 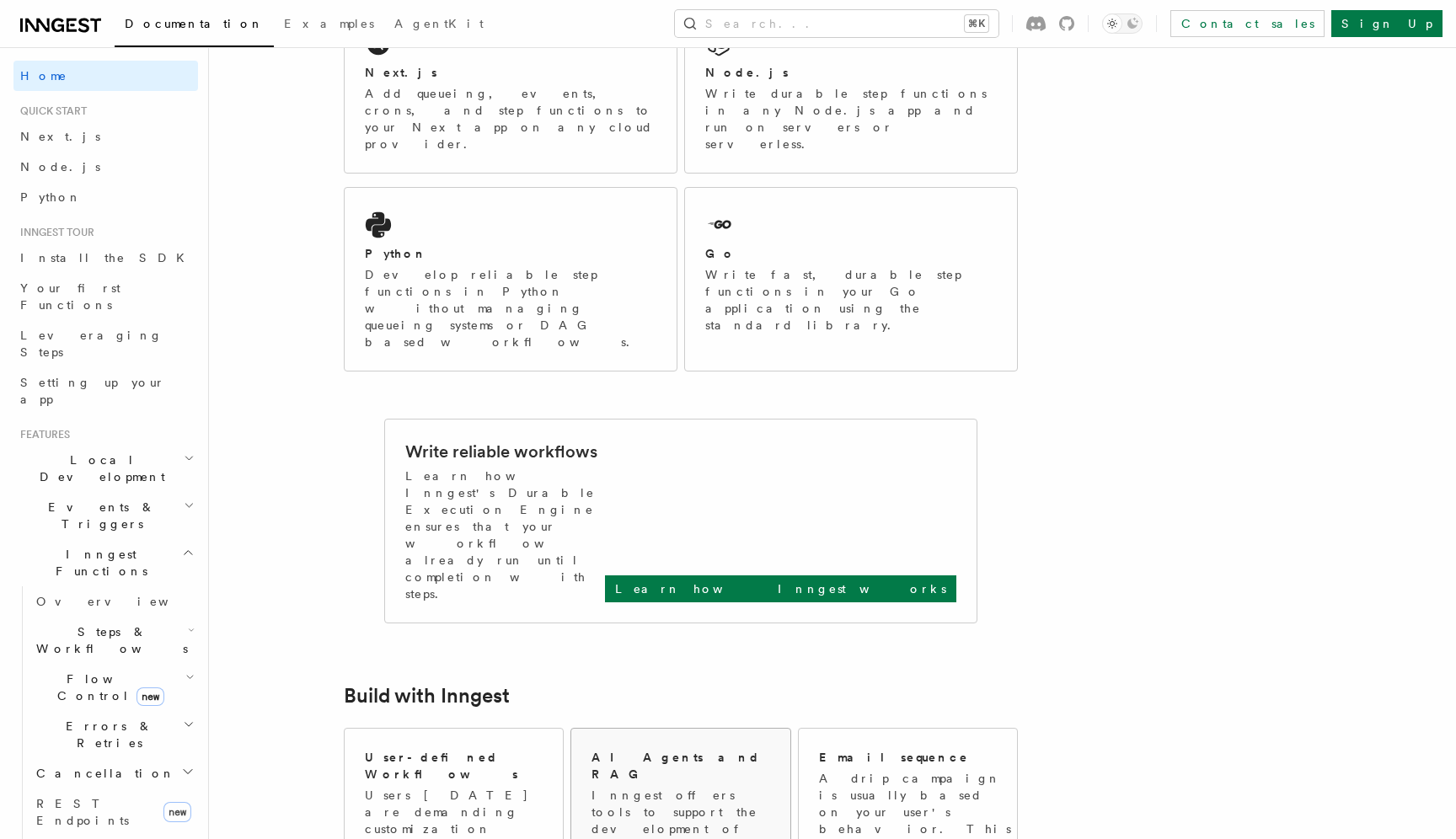 I want to click on button: Local Development, so click(x=105, y=469).